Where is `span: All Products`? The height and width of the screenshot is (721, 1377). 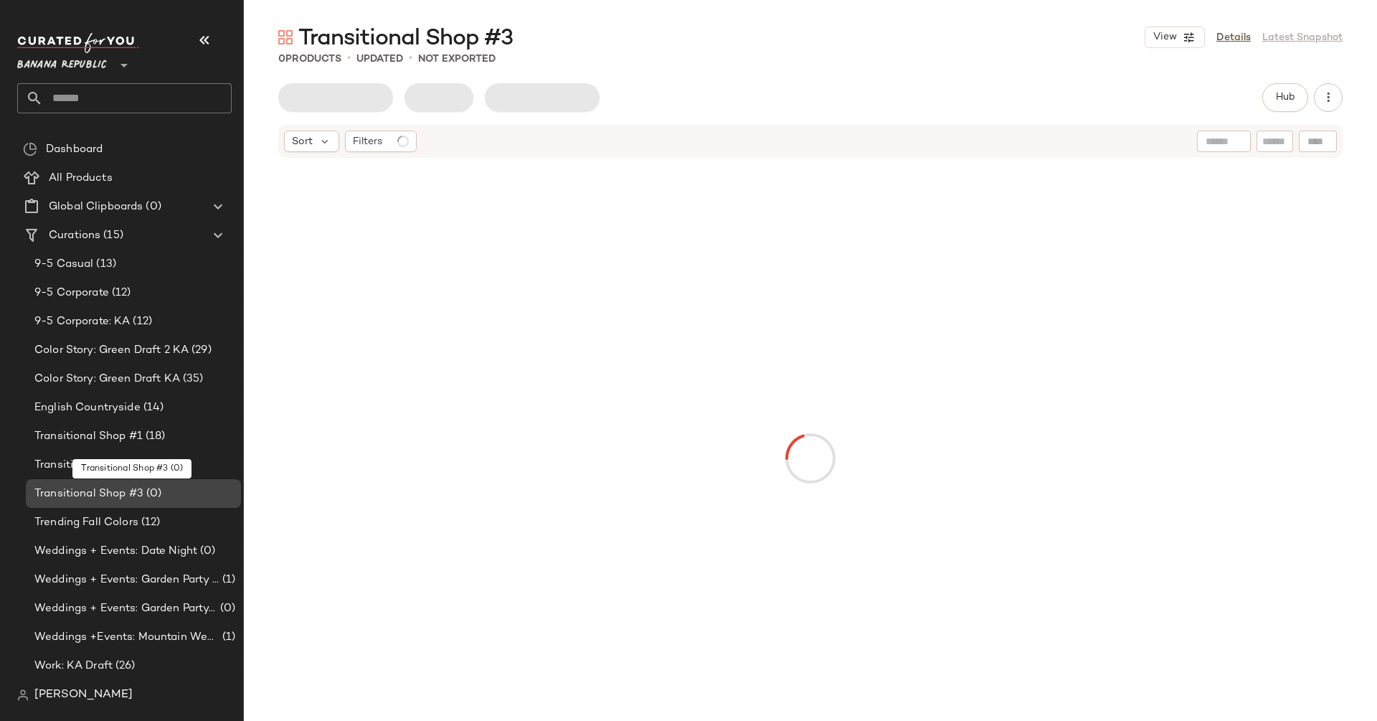
span: All Products is located at coordinates (80, 178).